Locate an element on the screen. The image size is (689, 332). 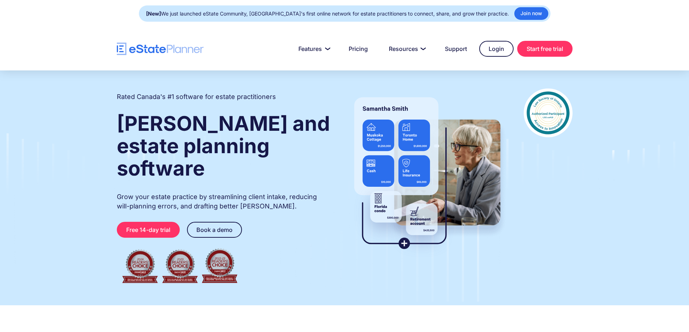
a: Login is located at coordinates (496, 49).